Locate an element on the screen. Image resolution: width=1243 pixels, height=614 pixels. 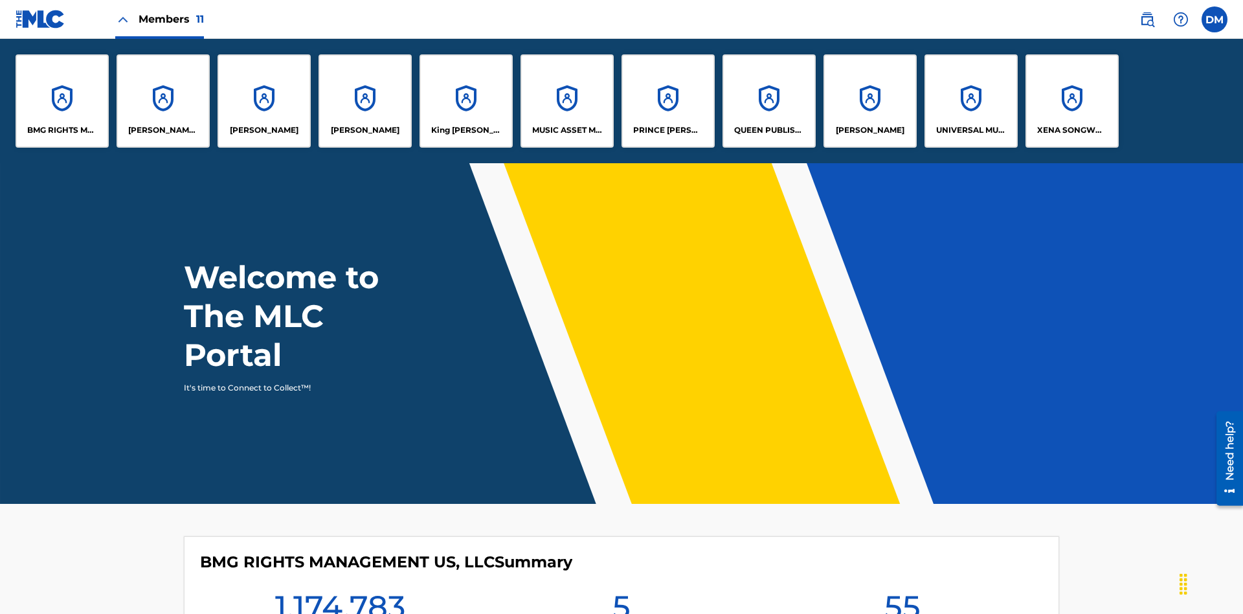
p: MUSIC ASSET MANAGEMENT (MAM) is located at coordinates (567, 130).